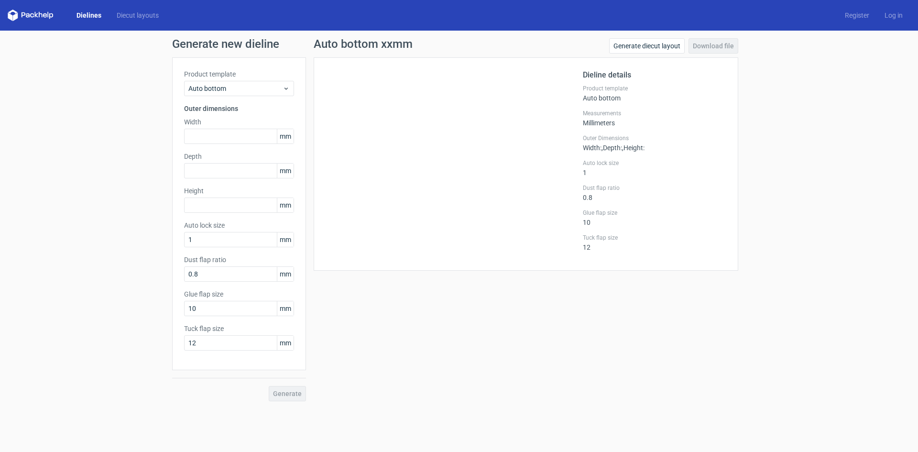  I want to click on label: Measurements, so click(655, 113).